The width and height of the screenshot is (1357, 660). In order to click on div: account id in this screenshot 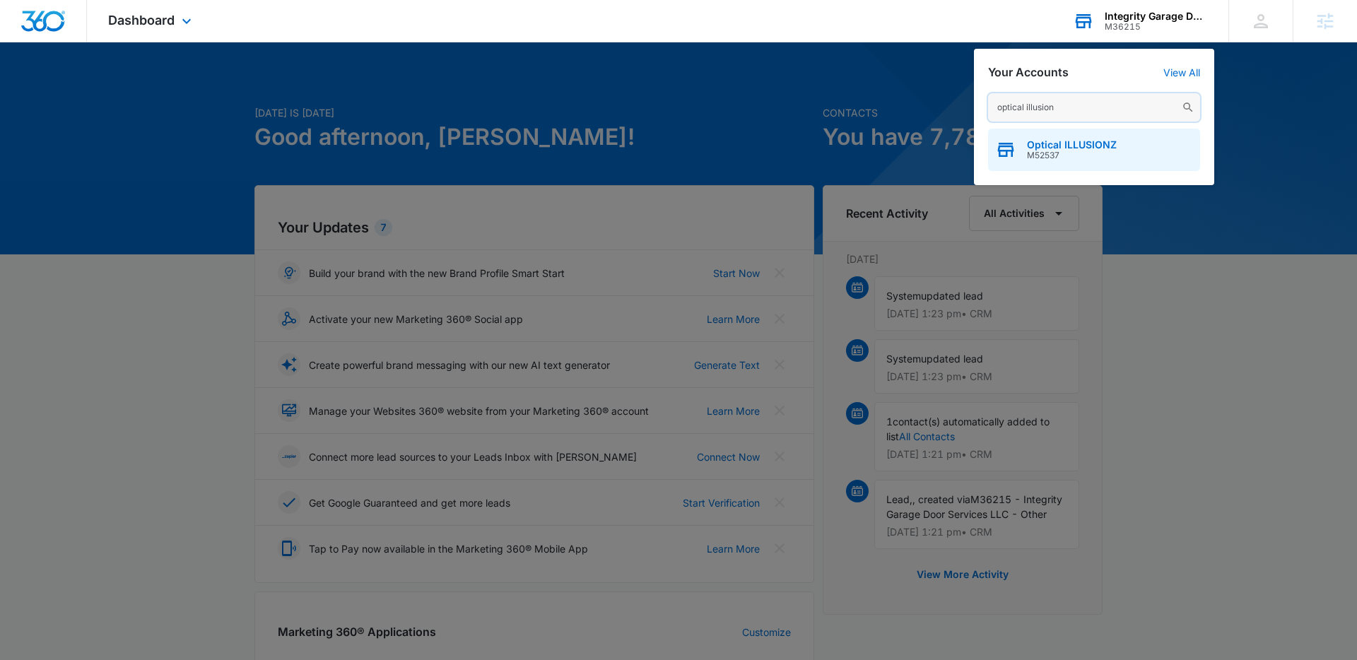, I will do `click(1156, 27)`.